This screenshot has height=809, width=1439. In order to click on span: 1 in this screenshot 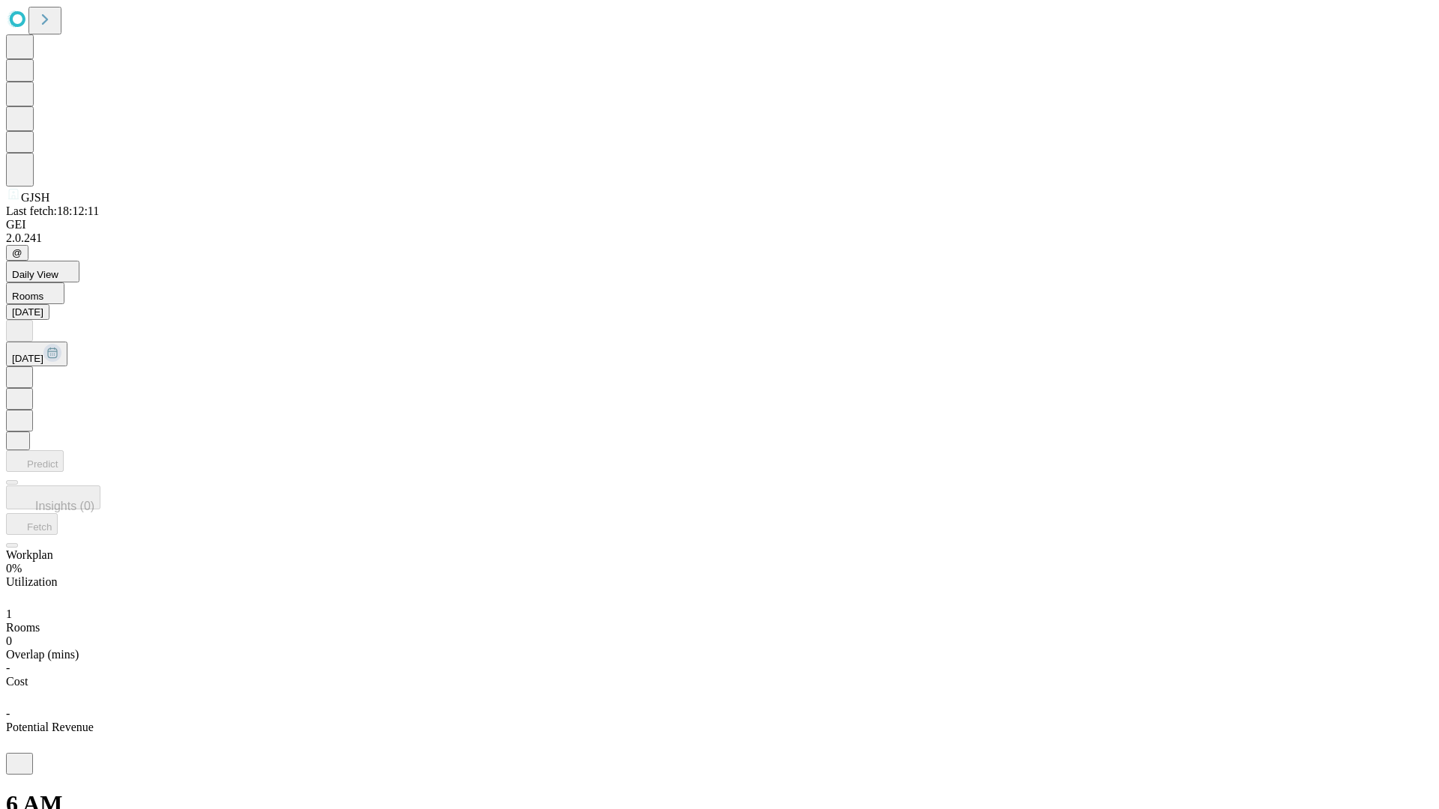, I will do `click(9, 614)`.